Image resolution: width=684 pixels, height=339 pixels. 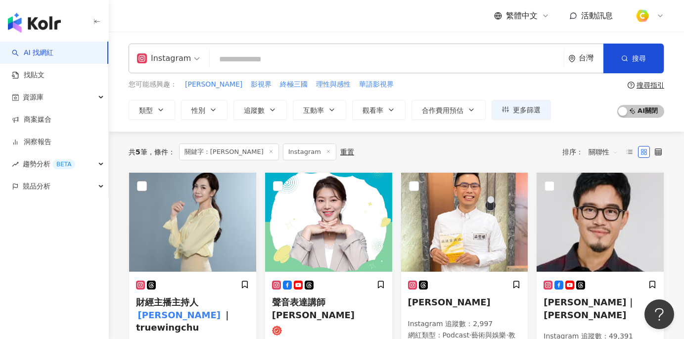 What do you see at coordinates (347, 152) in the screenshot?
I see `div: 重置` at bounding box center [347, 152].